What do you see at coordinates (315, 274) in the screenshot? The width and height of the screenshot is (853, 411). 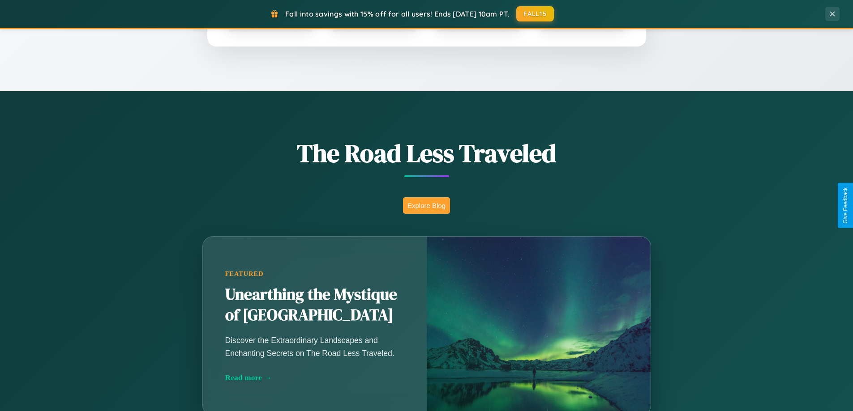 I see `div: Featured` at bounding box center [315, 274].